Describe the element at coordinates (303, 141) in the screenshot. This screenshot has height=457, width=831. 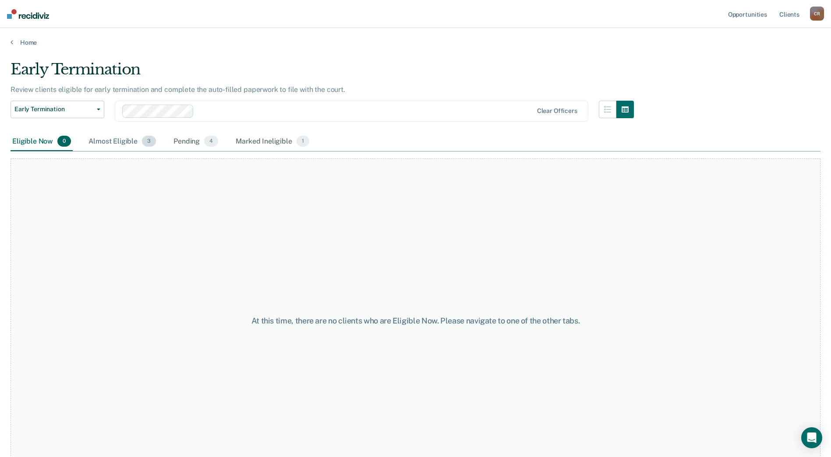
I see `span: 1` at that location.